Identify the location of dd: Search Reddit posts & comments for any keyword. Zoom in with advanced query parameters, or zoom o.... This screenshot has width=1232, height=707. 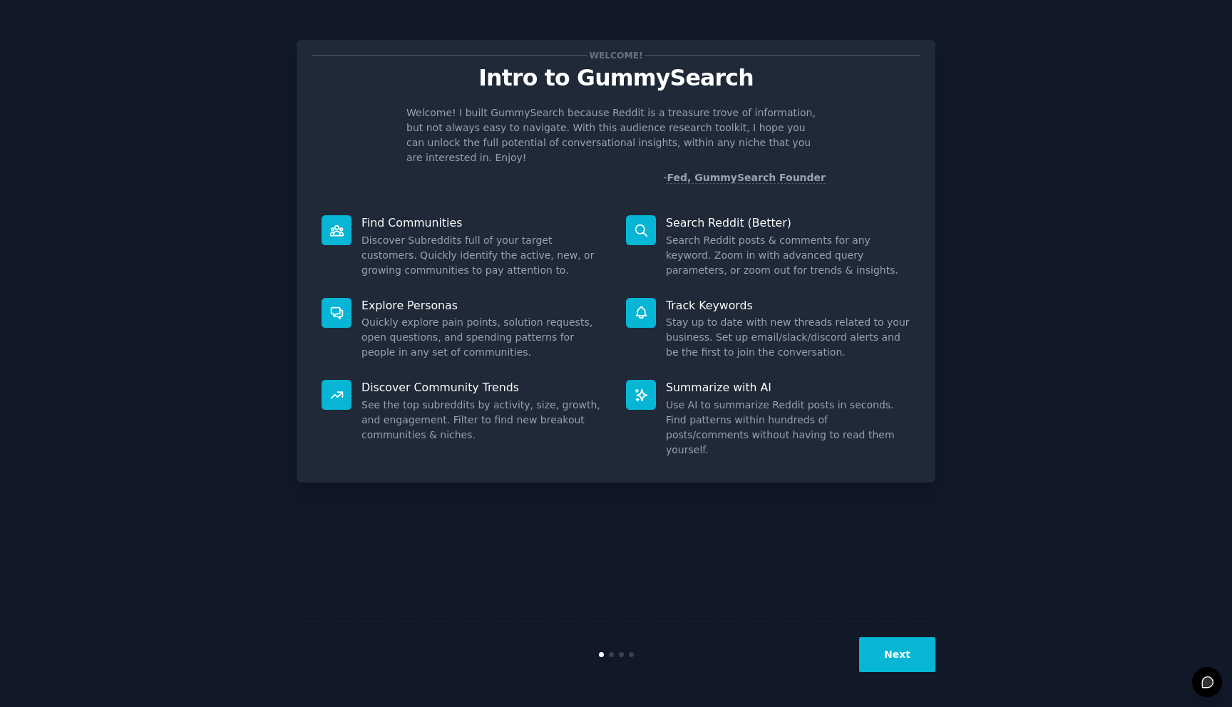
(788, 255).